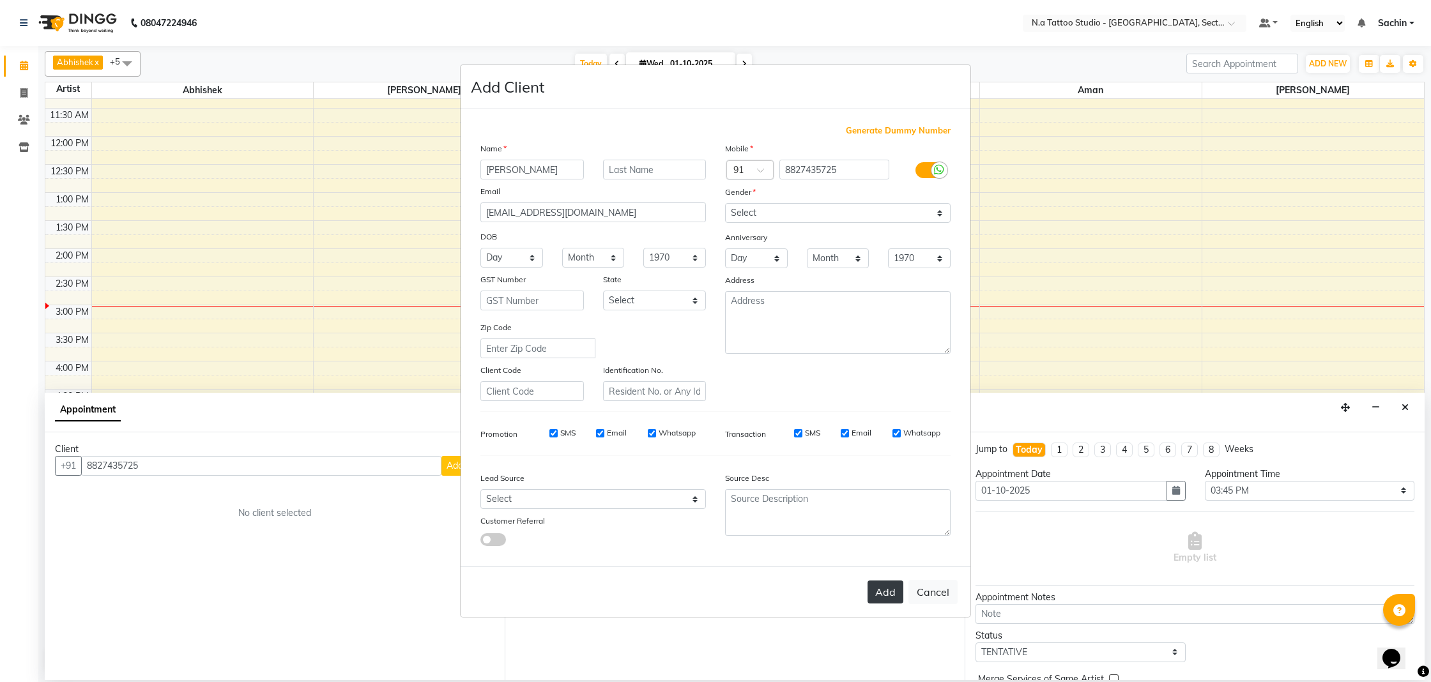  What do you see at coordinates (612, 280) in the screenshot?
I see `label: State` at bounding box center [612, 280].